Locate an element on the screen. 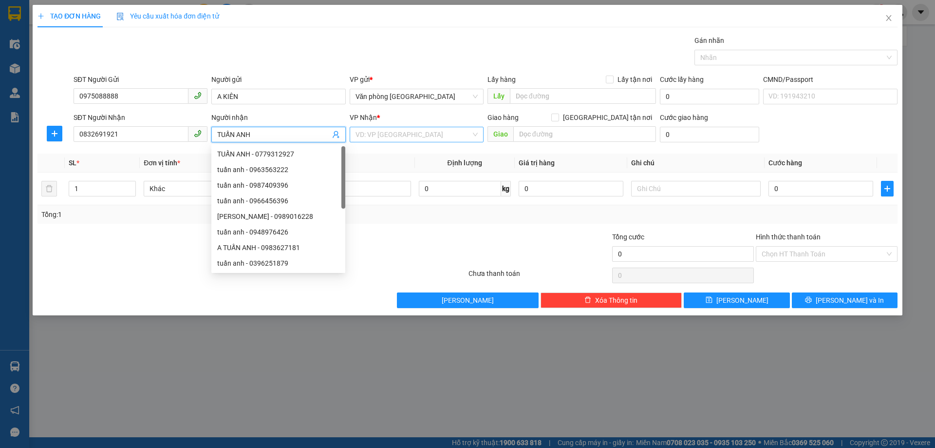 Image resolution: width=935 pixels, height=448 pixels. div: Chưa thanh toán is located at coordinates (539, 276).